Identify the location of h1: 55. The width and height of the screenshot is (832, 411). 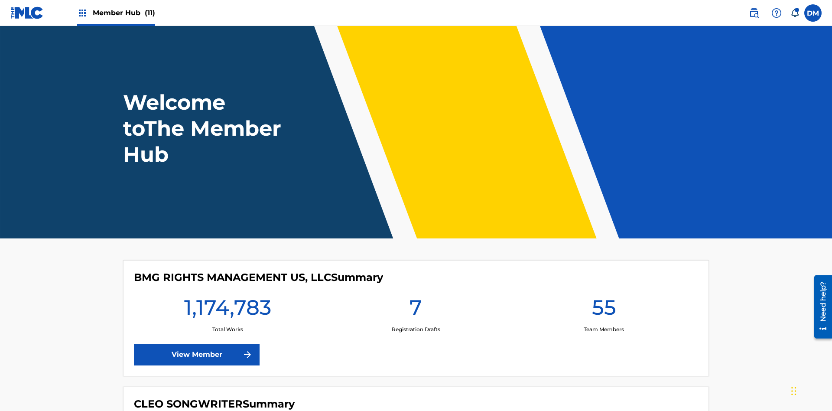
(604, 310).